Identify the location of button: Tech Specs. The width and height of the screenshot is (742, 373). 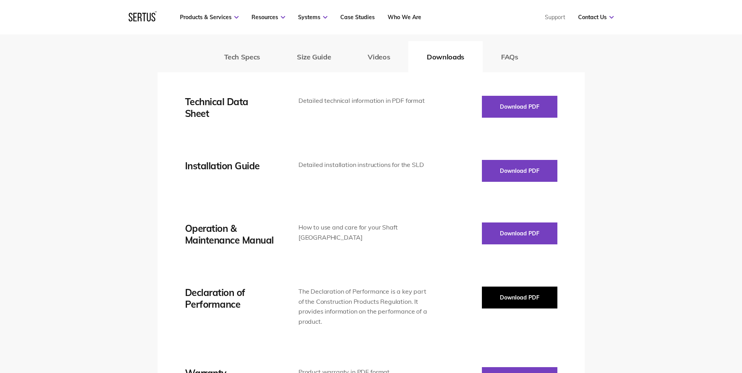
(242, 57).